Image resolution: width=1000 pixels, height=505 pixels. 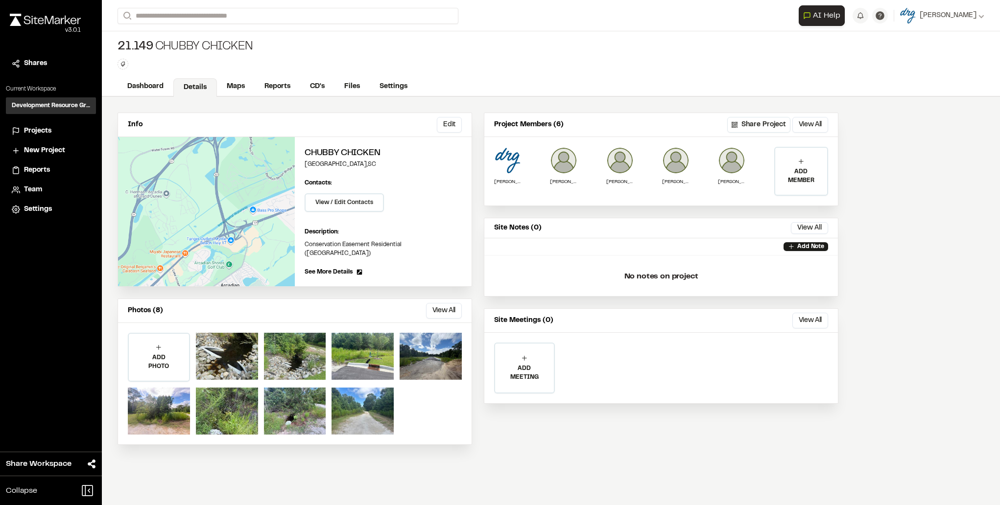 What do you see at coordinates (51, 190) in the screenshot?
I see `a: Team` at bounding box center [51, 190].